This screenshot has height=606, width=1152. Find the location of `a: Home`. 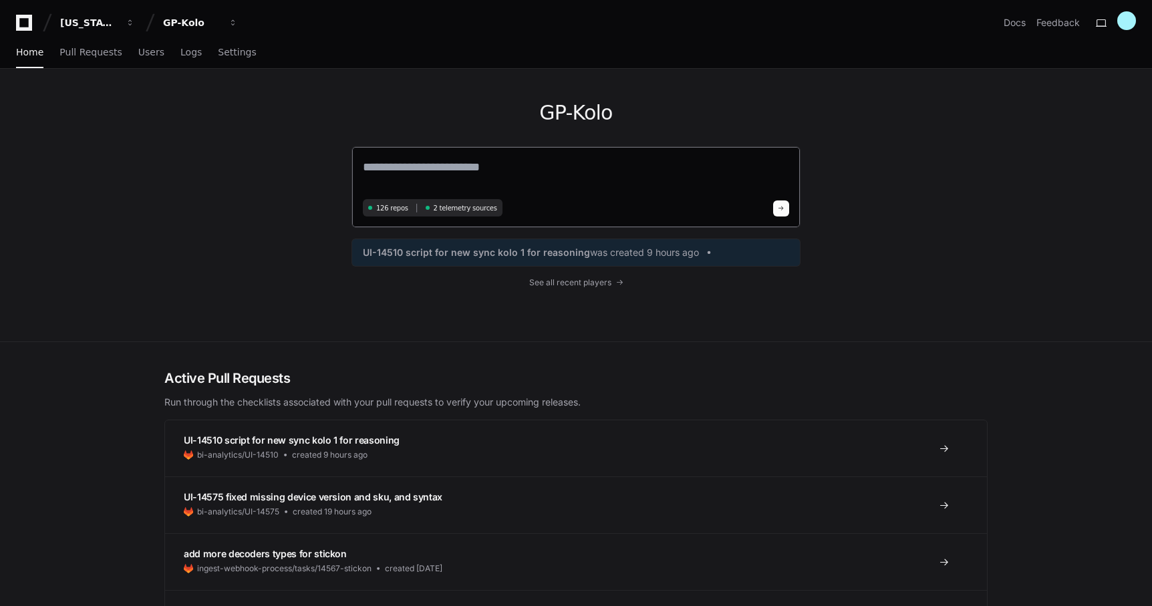

a: Home is located at coordinates (29, 53).